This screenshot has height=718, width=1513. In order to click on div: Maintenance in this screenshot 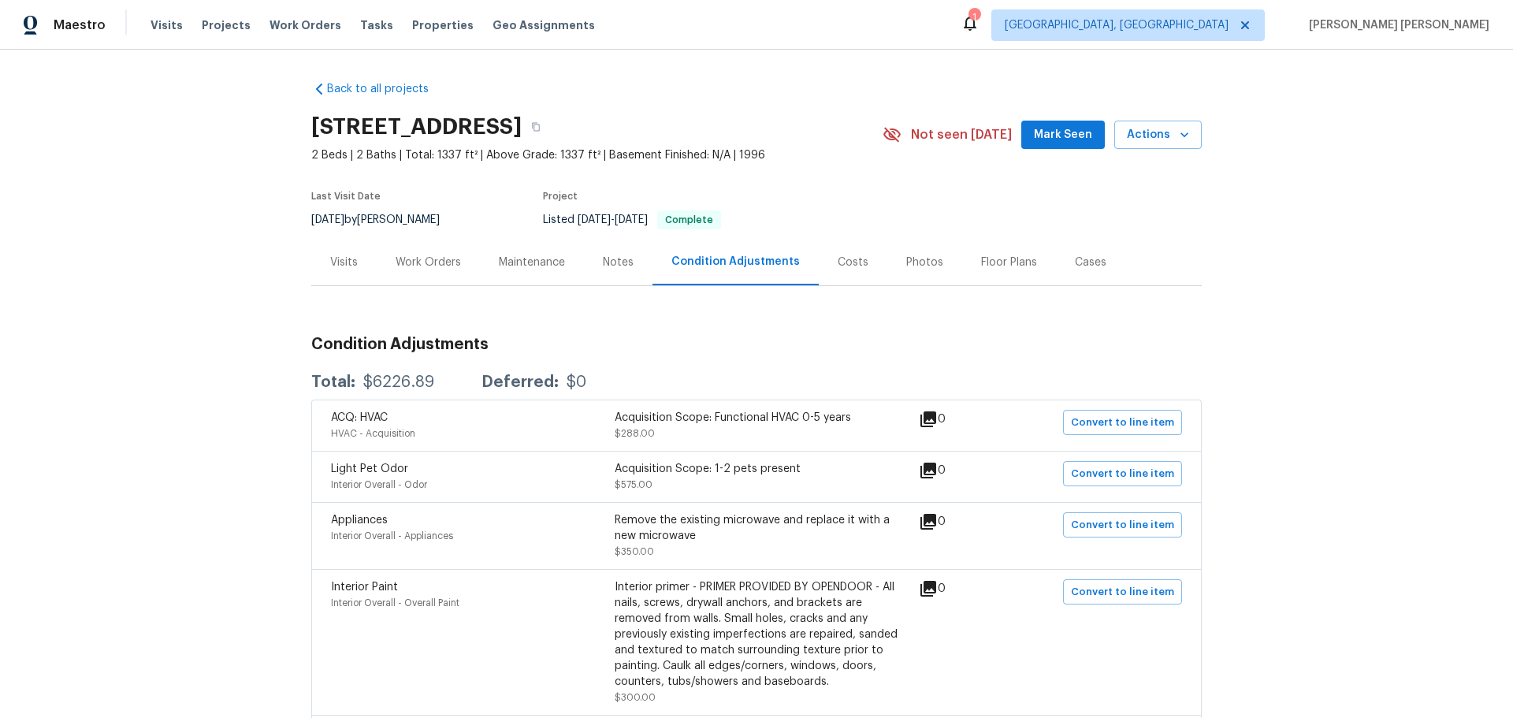, I will do `click(532, 262)`.